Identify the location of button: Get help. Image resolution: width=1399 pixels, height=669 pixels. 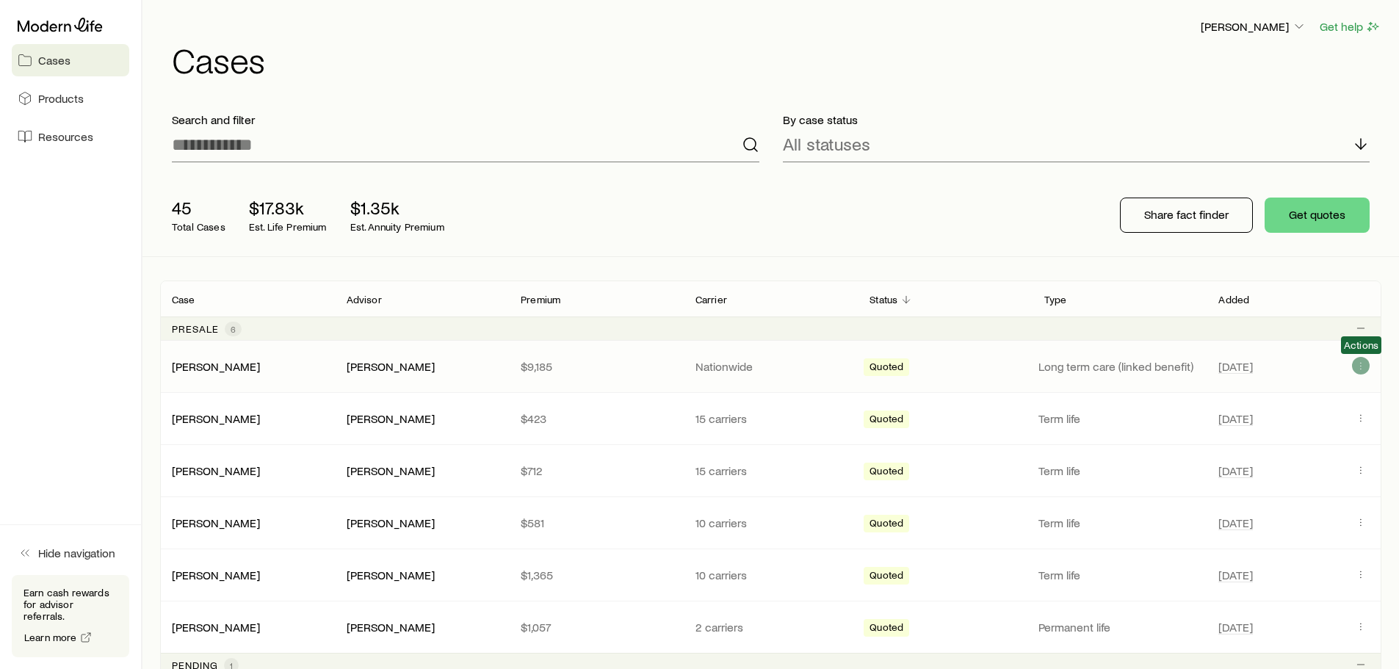
(1349, 26).